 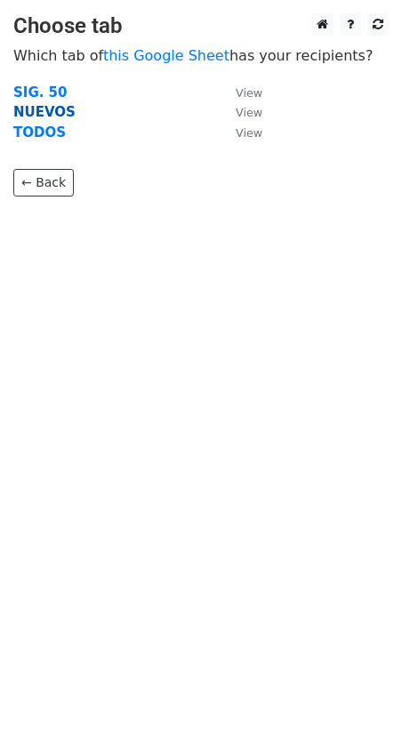 What do you see at coordinates (40, 92) in the screenshot?
I see `strong: SIG. 50` at bounding box center [40, 92].